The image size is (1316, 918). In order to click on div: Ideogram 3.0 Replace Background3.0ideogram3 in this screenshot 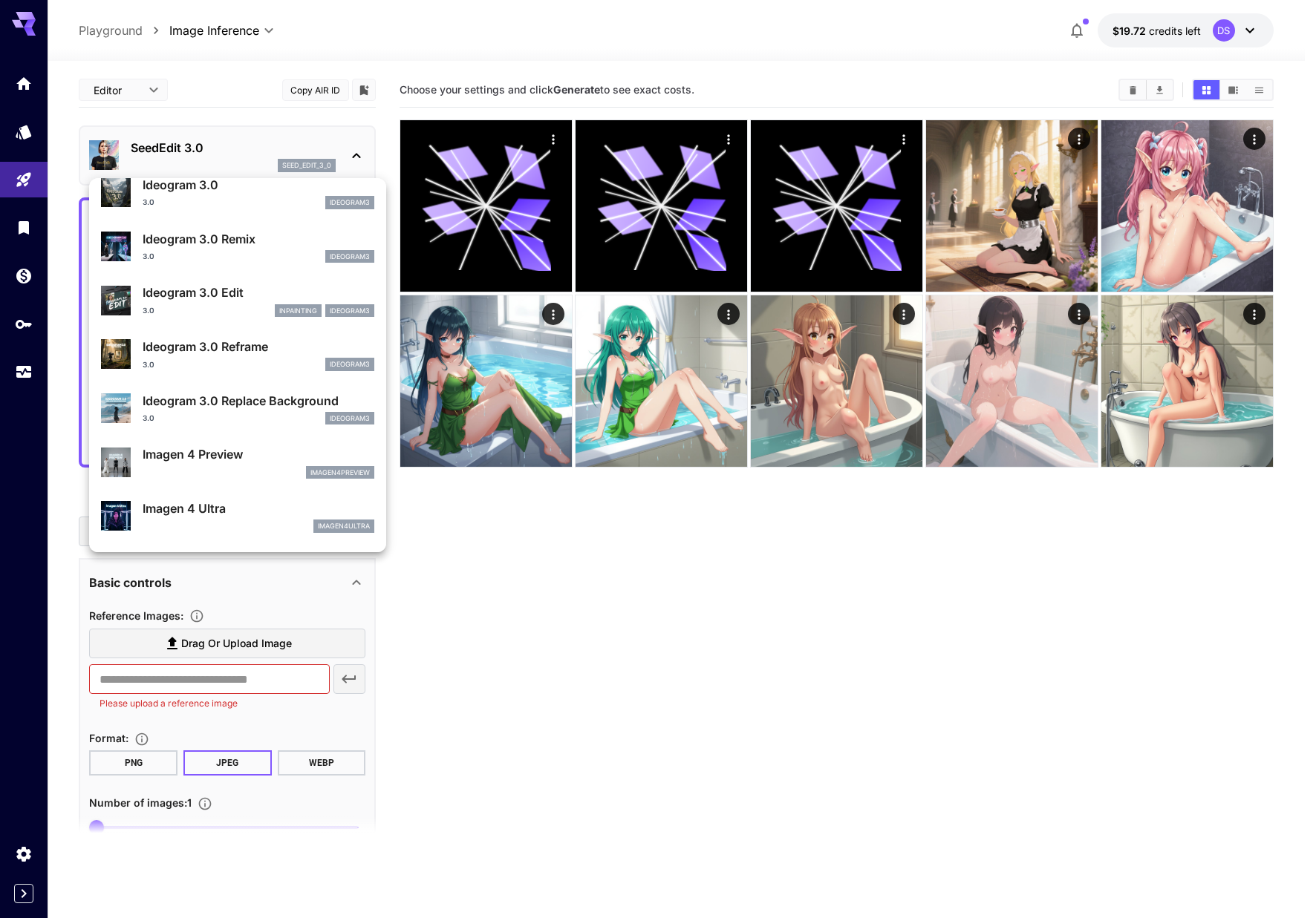, I will do `click(238, 408)`.